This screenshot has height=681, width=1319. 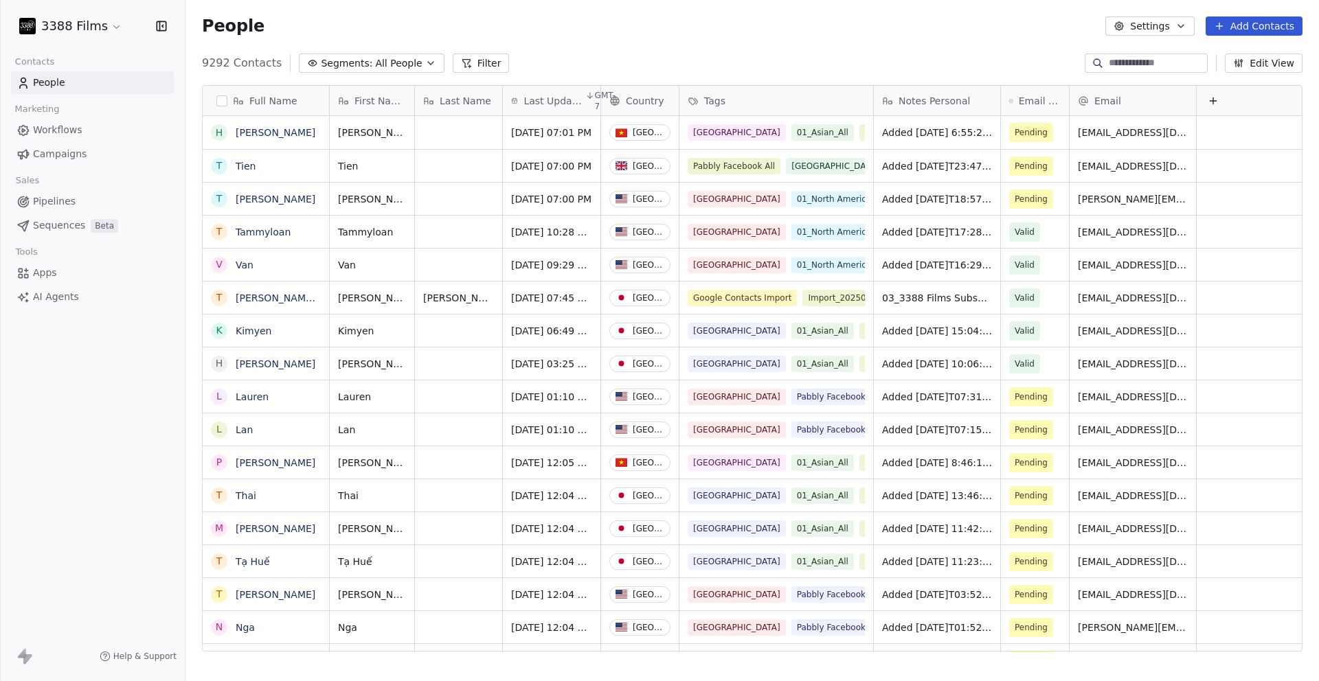 I want to click on div: Email, so click(x=1133, y=100).